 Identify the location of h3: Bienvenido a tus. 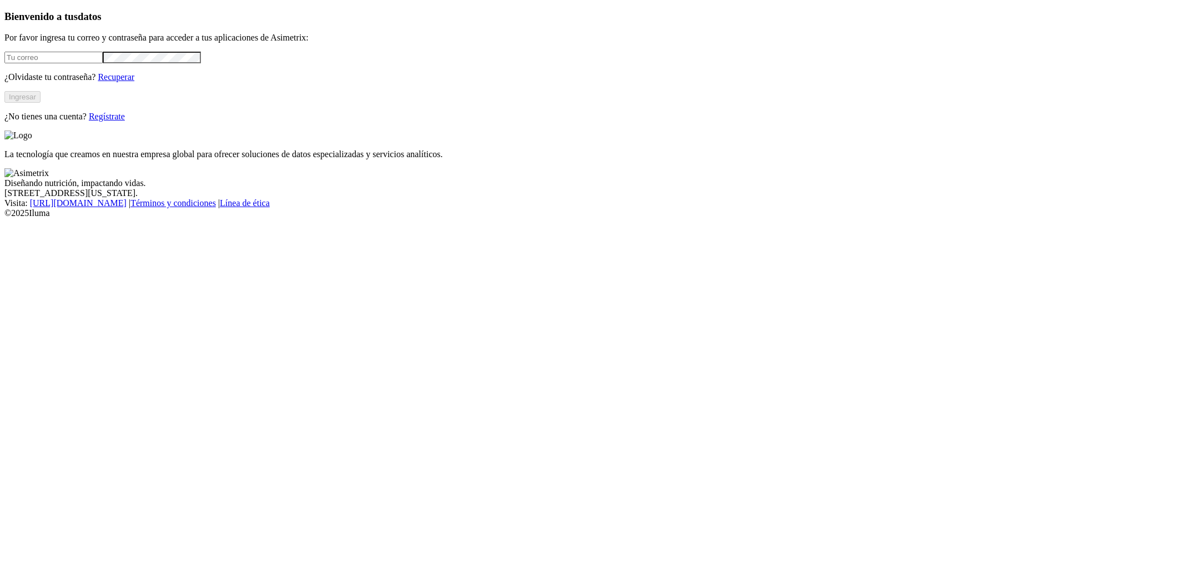
(592, 17).